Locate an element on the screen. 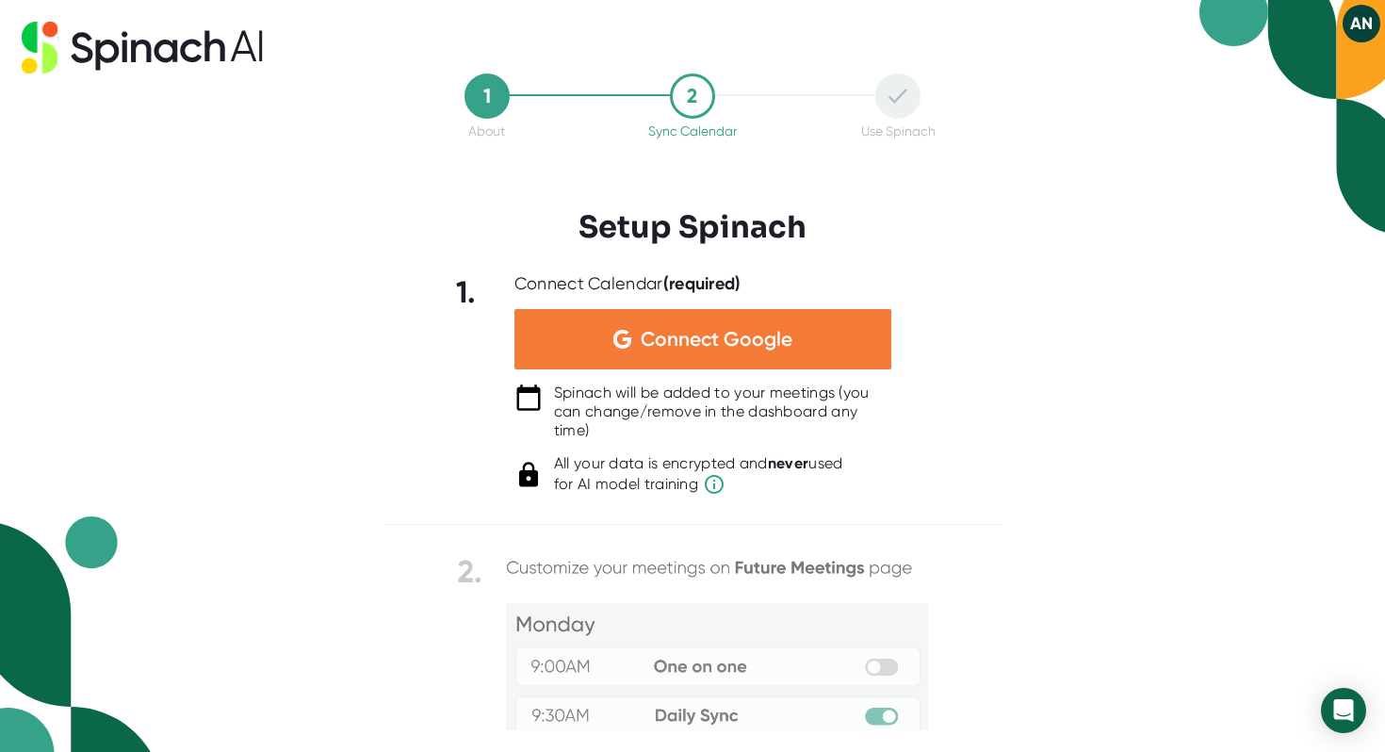  div: Use Spinach is located at coordinates (898, 131).